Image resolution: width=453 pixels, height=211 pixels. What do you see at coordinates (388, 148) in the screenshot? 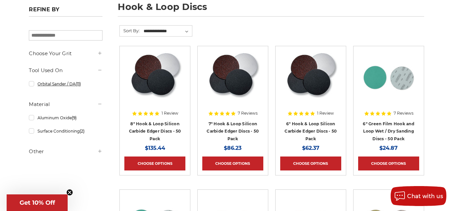
I see `span: $24.87` at bounding box center [388, 148].